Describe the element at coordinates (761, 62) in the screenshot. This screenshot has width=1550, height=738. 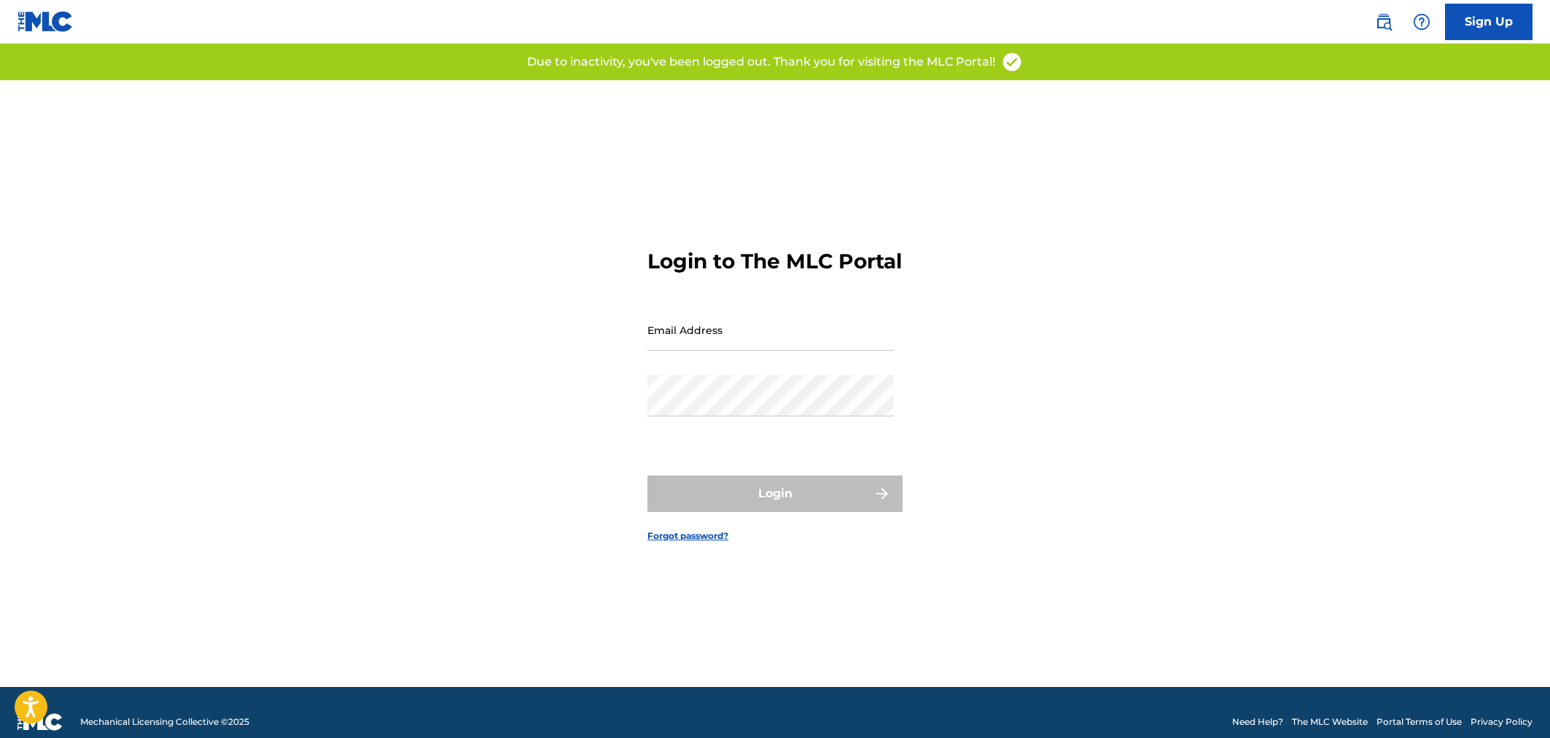
I see `p: Due to inactivity, you've been logged out. Thank you for visiting the MLC Portal!` at that location.